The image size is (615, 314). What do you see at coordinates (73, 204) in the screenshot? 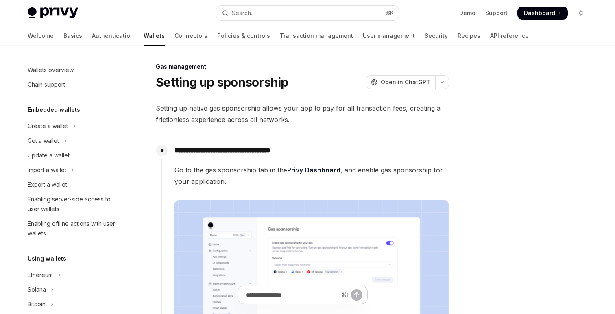
I see `a: Enabling server-side access to user wallets` at bounding box center [73, 204].